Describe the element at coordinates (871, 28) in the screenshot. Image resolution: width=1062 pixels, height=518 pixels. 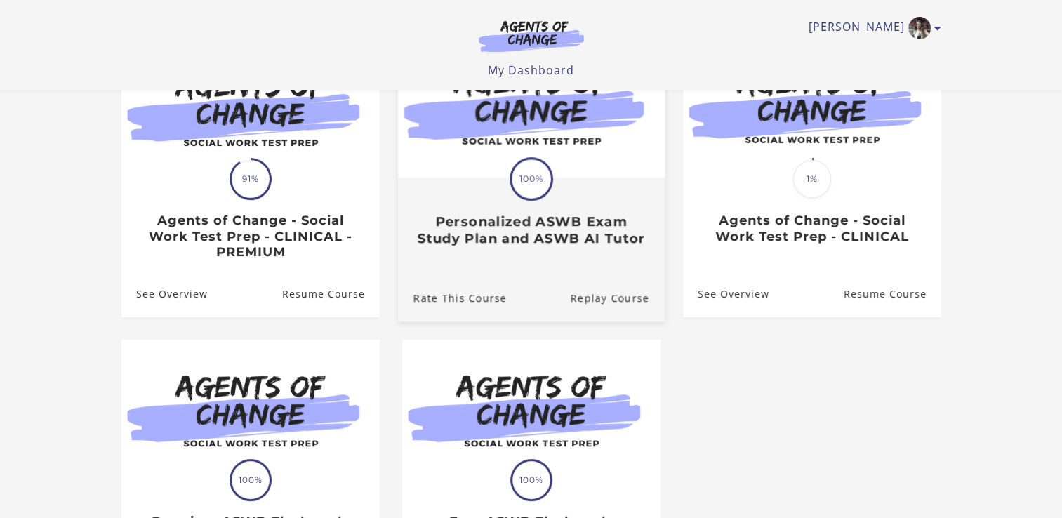
I see `a: Toggle menu` at that location.